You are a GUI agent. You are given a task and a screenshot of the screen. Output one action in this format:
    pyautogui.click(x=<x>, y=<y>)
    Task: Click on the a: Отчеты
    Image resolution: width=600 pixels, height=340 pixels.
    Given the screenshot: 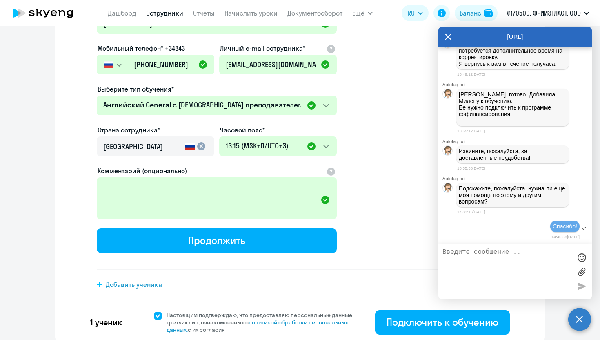 What is the action you would take?
    pyautogui.click(x=204, y=13)
    